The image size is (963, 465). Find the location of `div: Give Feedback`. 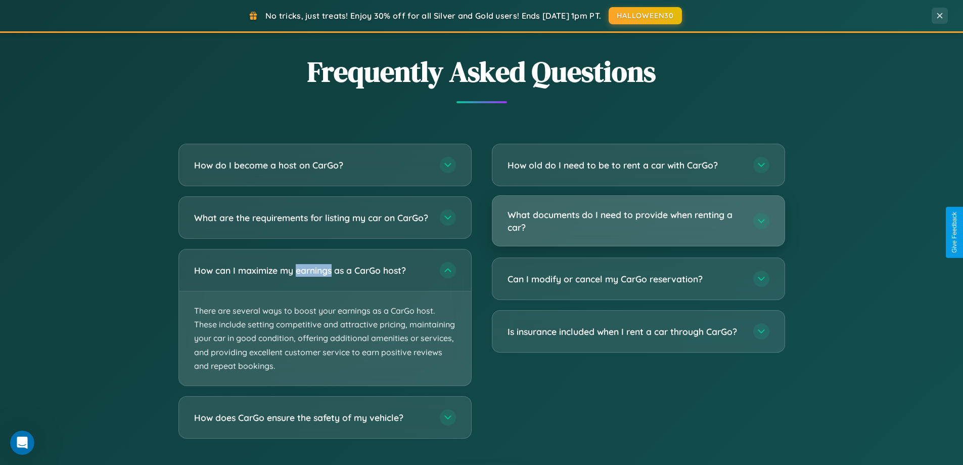

div: Give Feedback is located at coordinates (955, 232).